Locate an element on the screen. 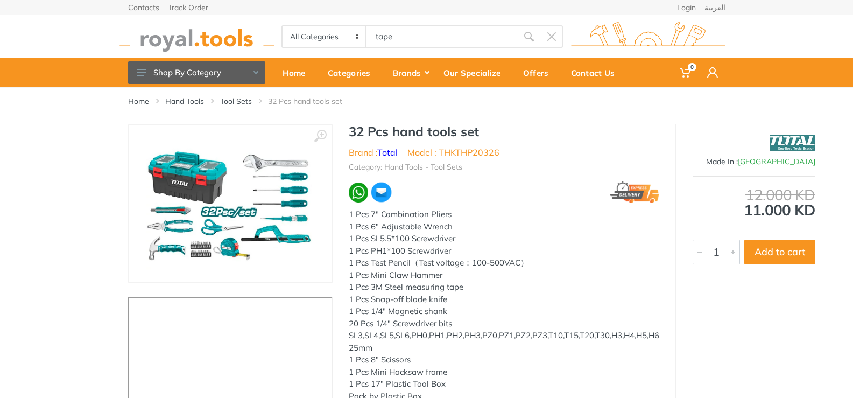  a: Total is located at coordinates (387, 152).